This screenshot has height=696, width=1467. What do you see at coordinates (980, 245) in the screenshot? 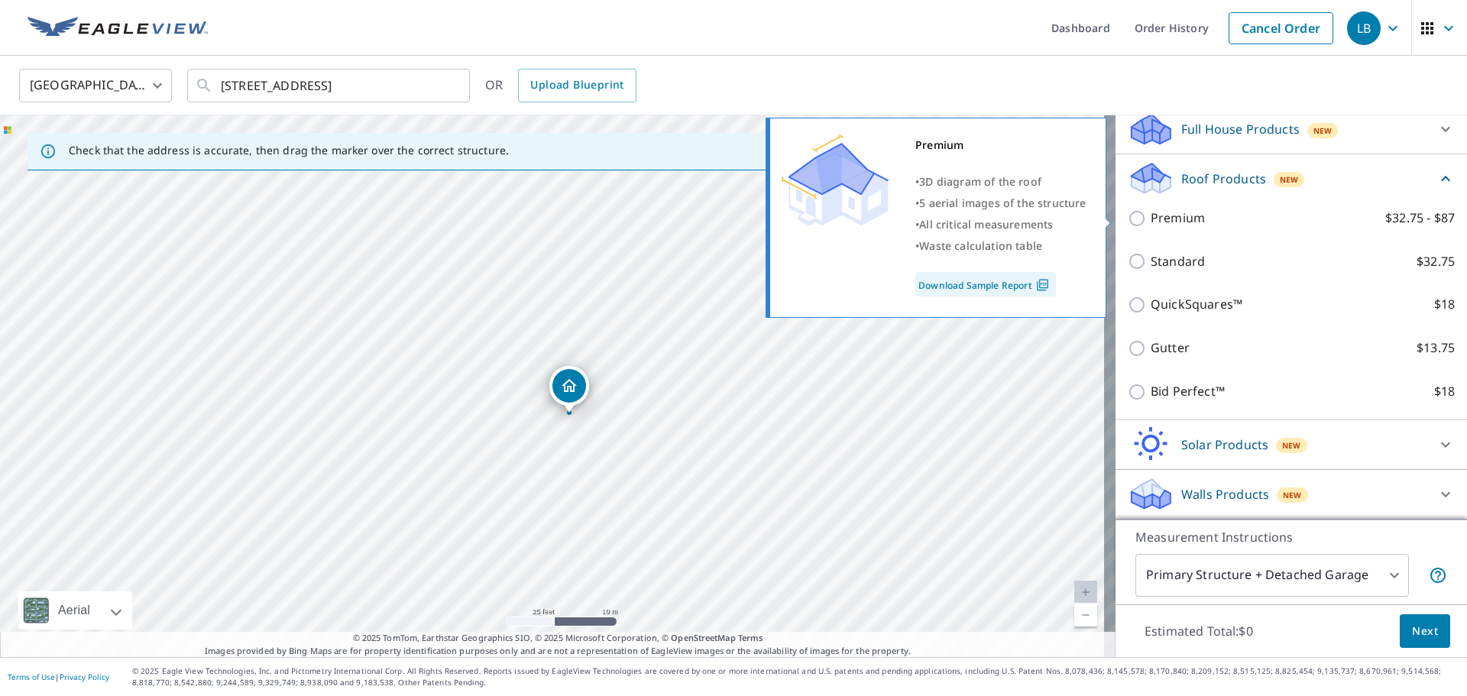
I see `span: Waste calculation table` at bounding box center [980, 245].